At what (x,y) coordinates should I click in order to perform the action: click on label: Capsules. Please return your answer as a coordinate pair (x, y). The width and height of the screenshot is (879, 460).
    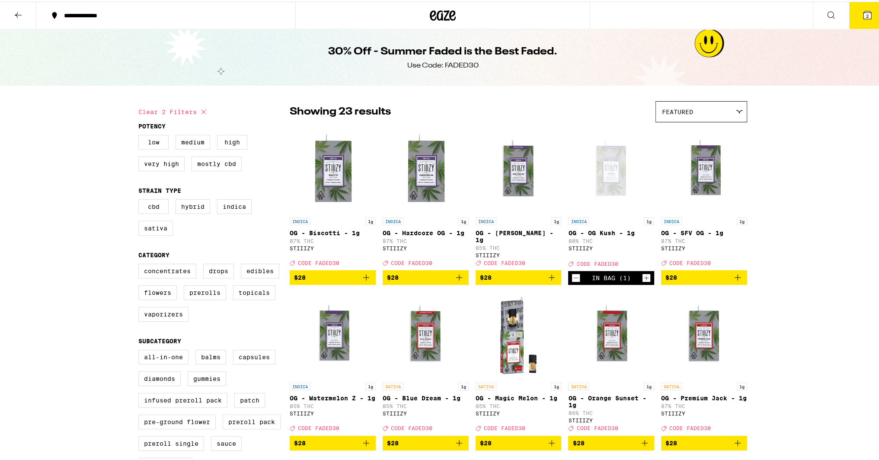
    Looking at the image, I should click on (254, 355).